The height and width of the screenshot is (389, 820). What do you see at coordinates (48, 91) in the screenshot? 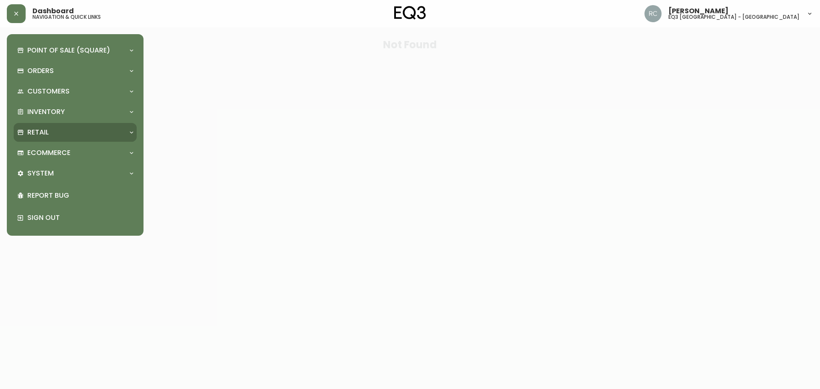
I see `p: Customers` at bounding box center [48, 91].